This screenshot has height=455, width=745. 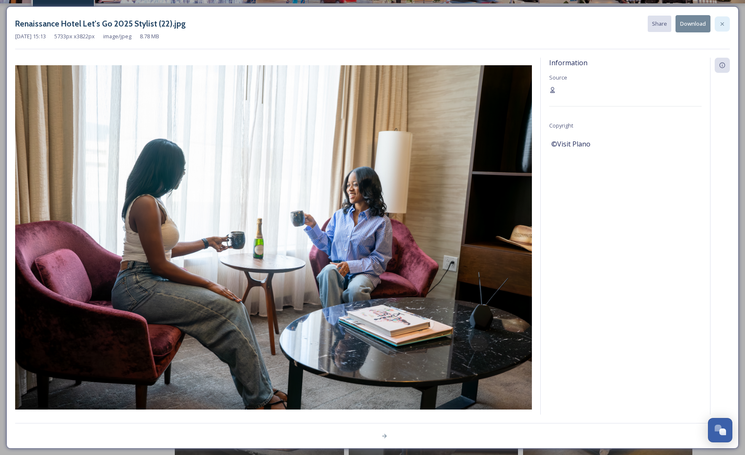 I want to click on button: Download, so click(x=693, y=24).